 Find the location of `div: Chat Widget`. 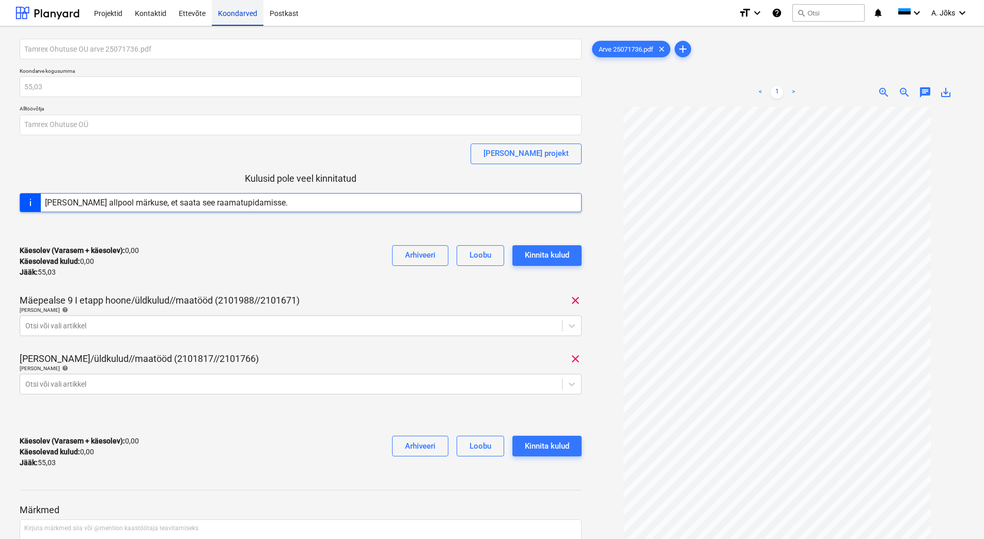

div: Chat Widget is located at coordinates (958, 514).